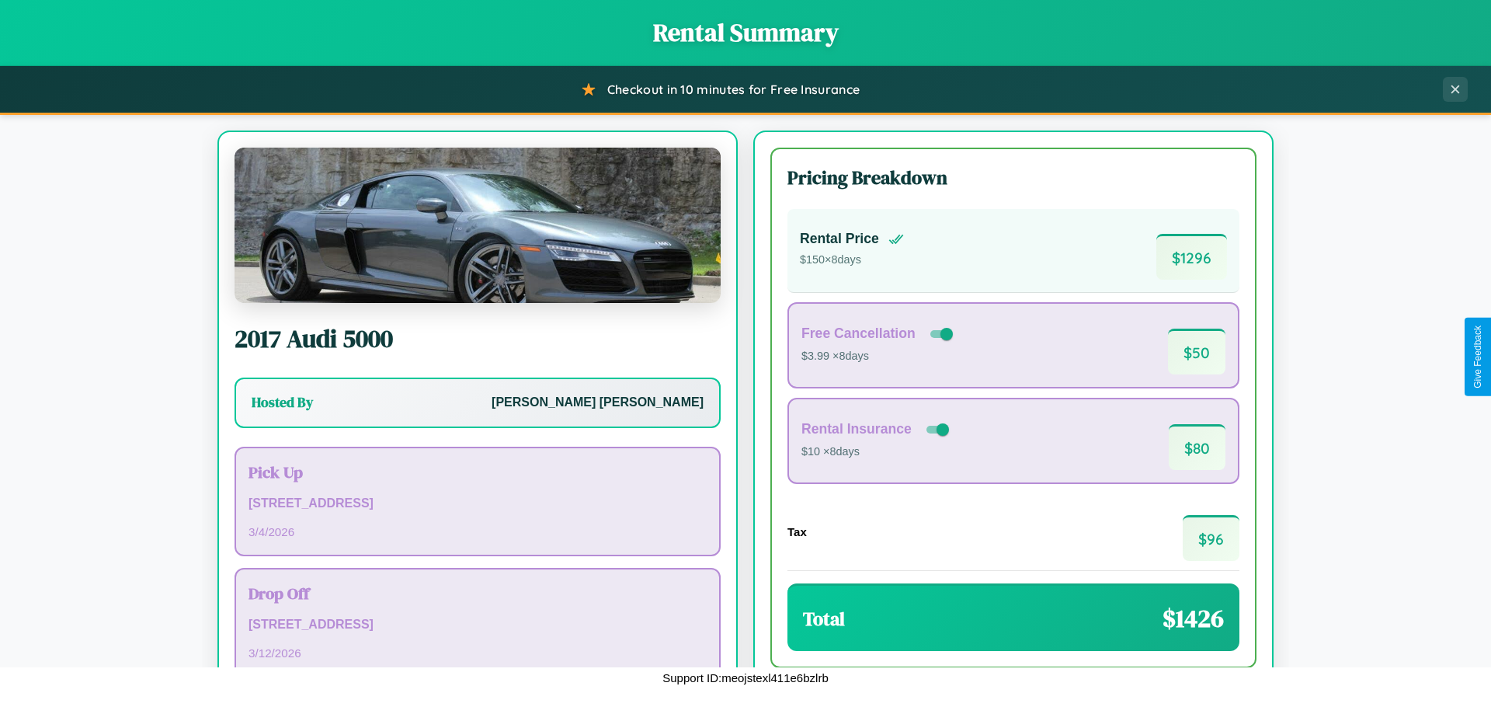 The width and height of the screenshot is (1491, 714). What do you see at coordinates (1197, 351) in the screenshot?
I see `span: $ 50` at bounding box center [1197, 351].